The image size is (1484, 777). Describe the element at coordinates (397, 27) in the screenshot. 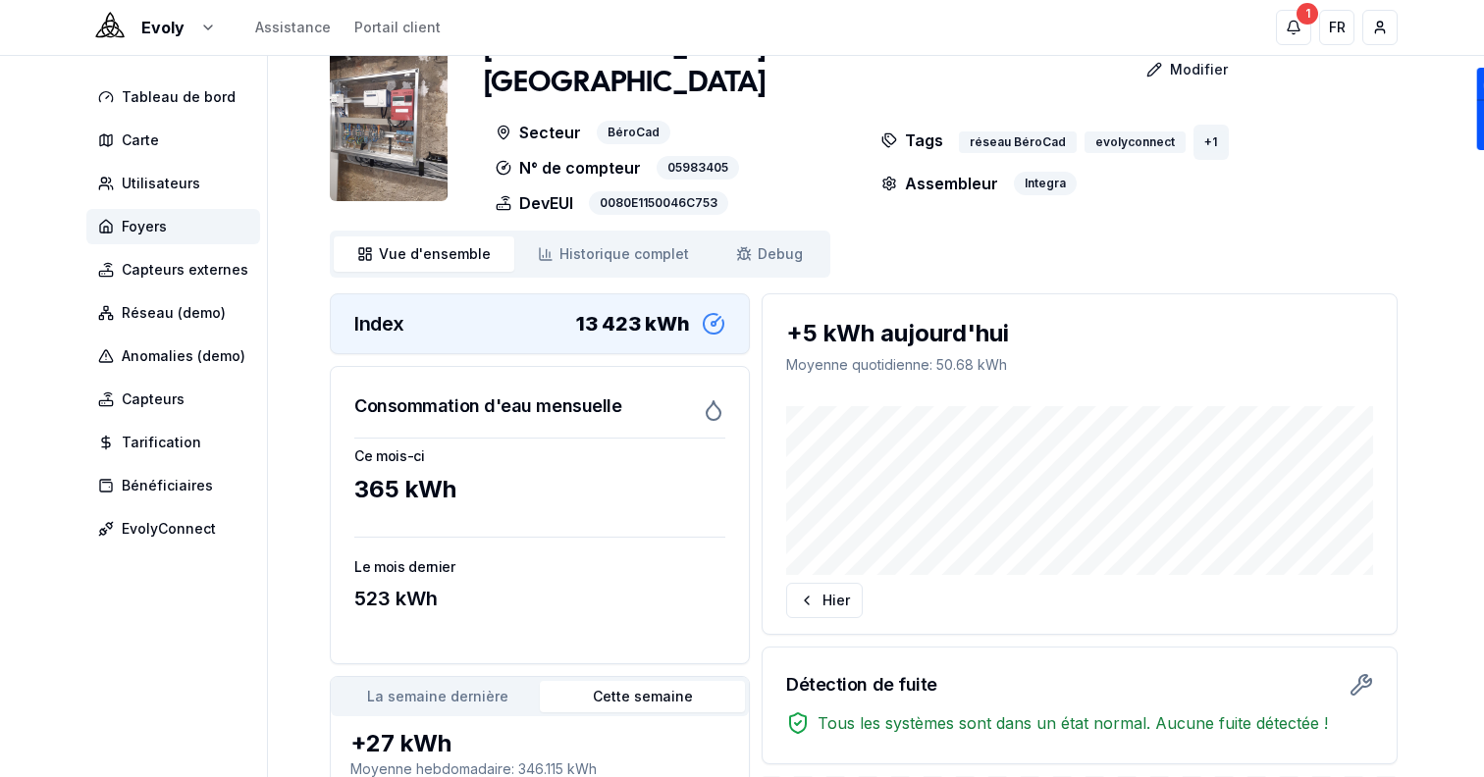

I see `a: Portail client` at that location.